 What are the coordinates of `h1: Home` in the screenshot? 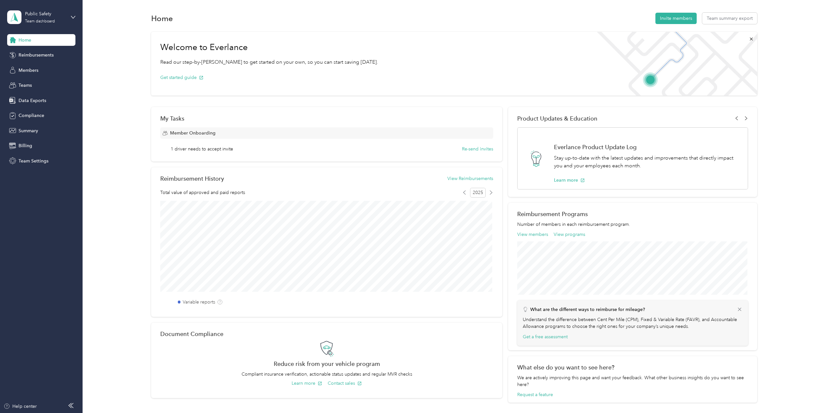 It's located at (162, 18).